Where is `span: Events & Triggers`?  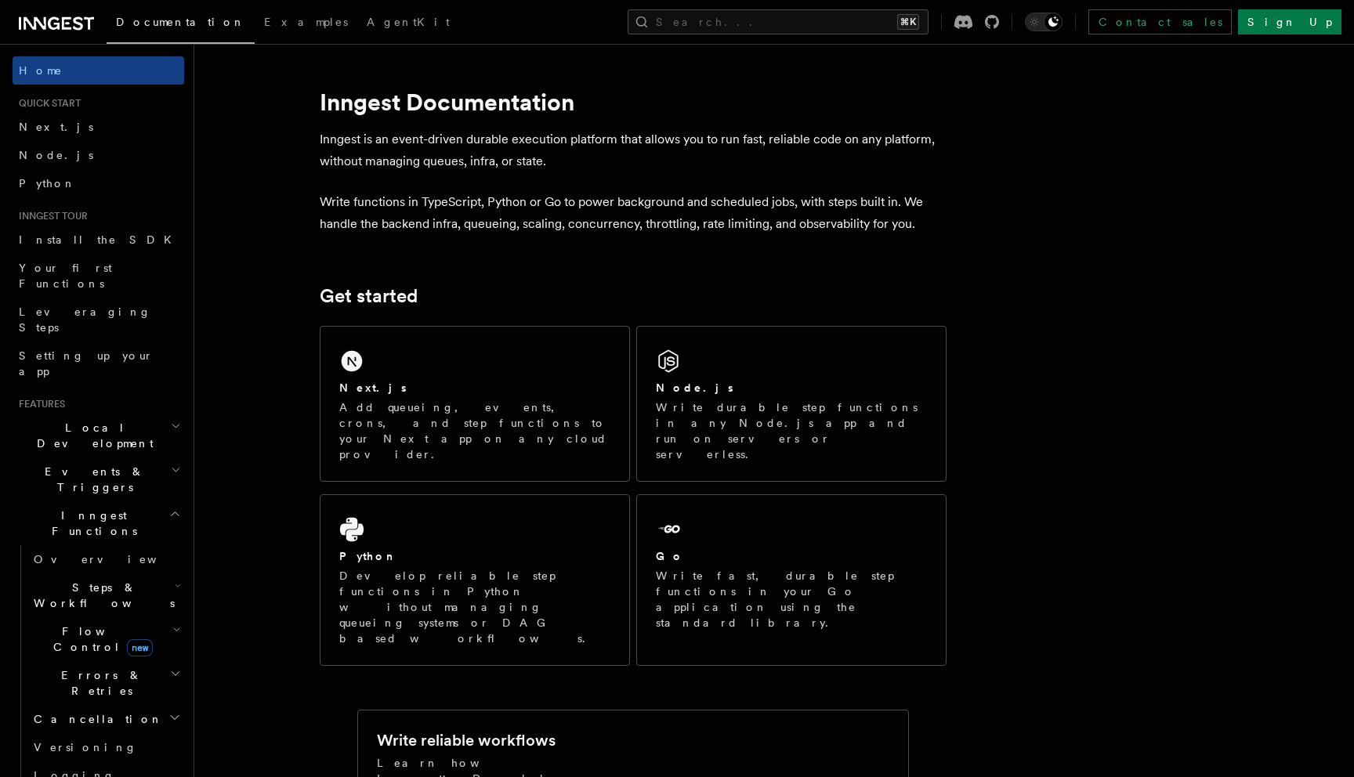
span: Events & Triggers is located at coordinates (92, 479).